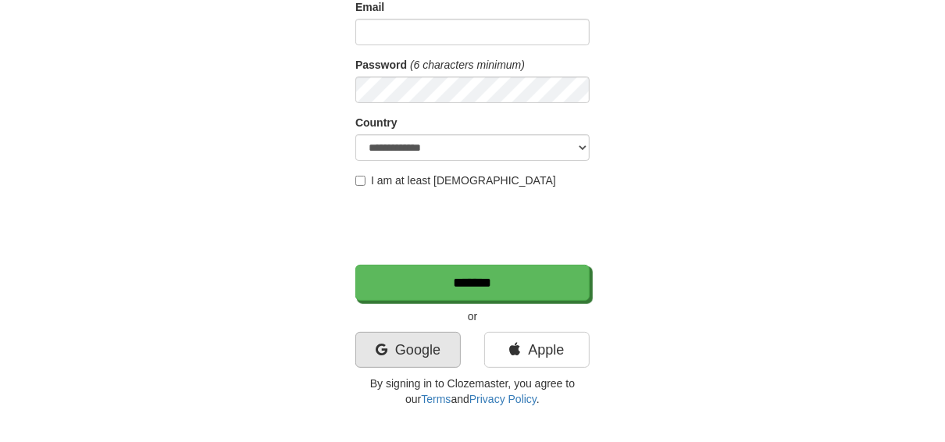 The height and width of the screenshot is (442, 945). I want to click on a: Apple, so click(536, 350).